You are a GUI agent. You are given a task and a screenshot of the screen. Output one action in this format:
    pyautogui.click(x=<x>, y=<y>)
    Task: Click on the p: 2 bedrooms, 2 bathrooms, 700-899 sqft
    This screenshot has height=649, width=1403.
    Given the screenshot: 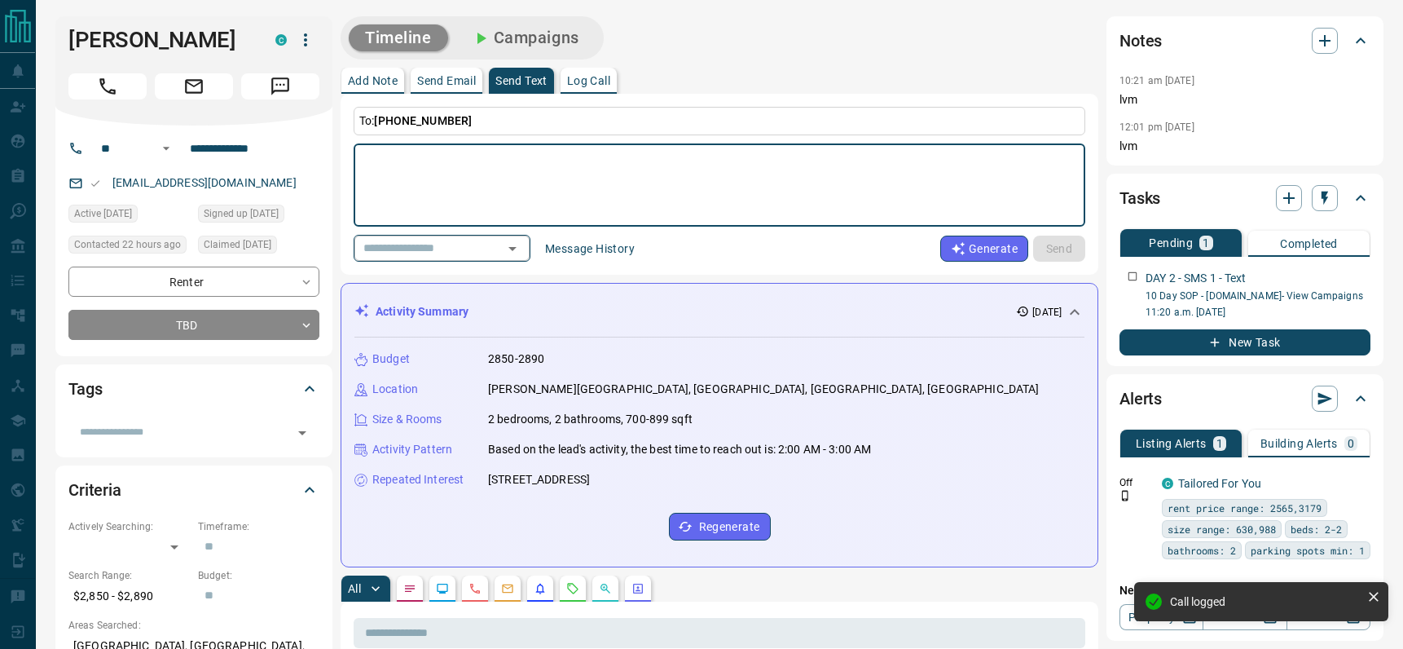 What is the action you would take?
    pyautogui.click(x=590, y=419)
    